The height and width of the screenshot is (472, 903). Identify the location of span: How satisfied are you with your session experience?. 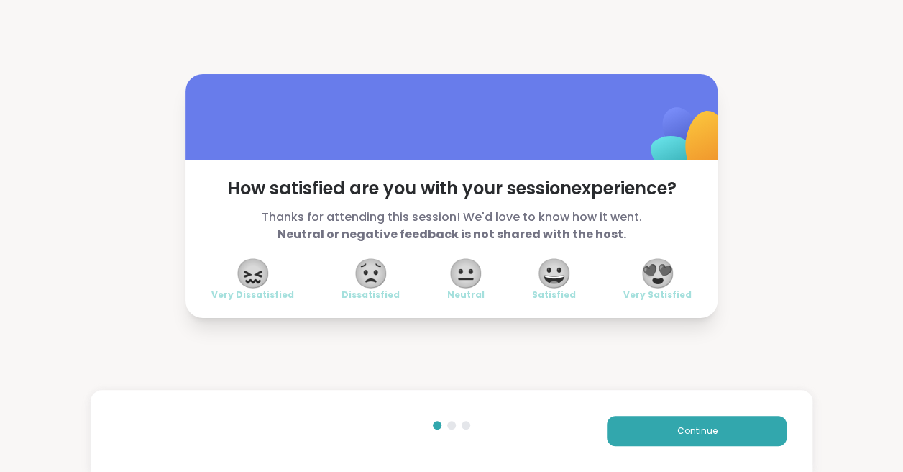
(452, 188).